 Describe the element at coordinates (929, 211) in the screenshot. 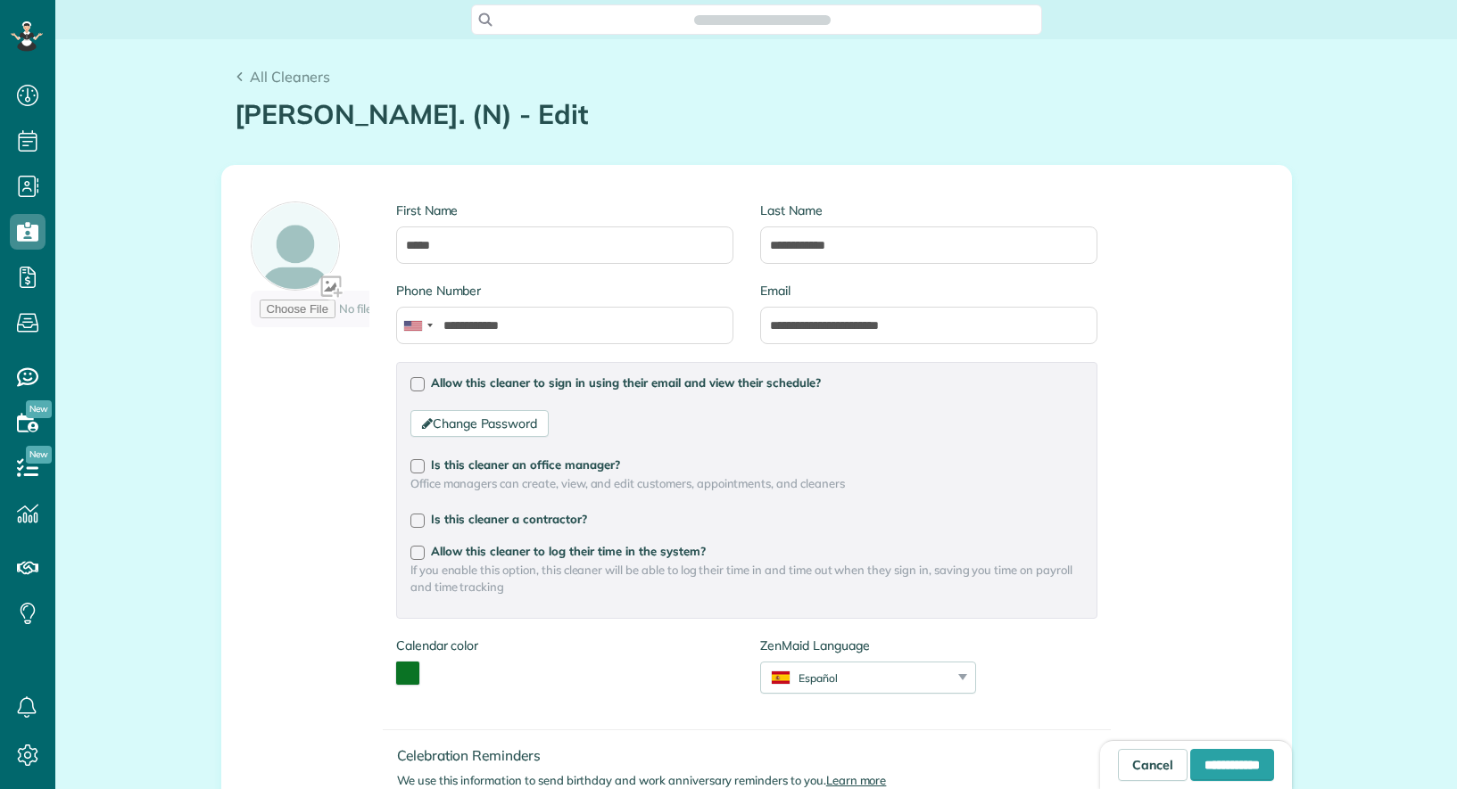

I see `label: Last Name` at that location.